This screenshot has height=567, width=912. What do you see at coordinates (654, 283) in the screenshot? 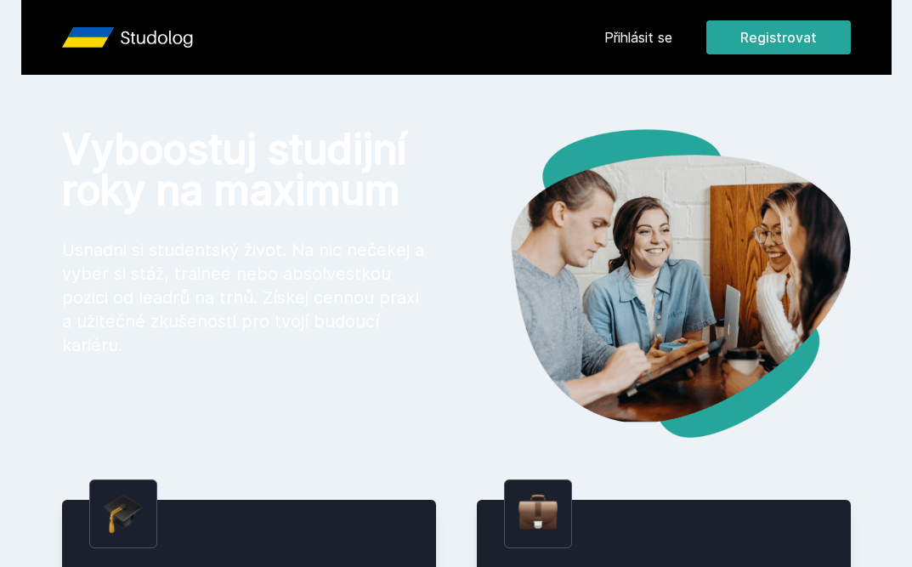
I see `img: hero.png` at bounding box center [654, 283].